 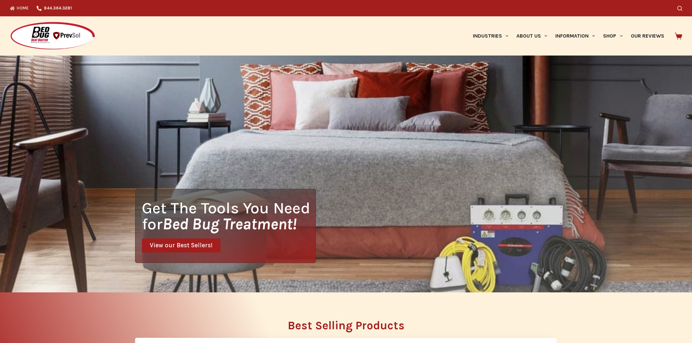 What do you see at coordinates (532, 36) in the screenshot?
I see `a: About Us` at bounding box center [532, 36].